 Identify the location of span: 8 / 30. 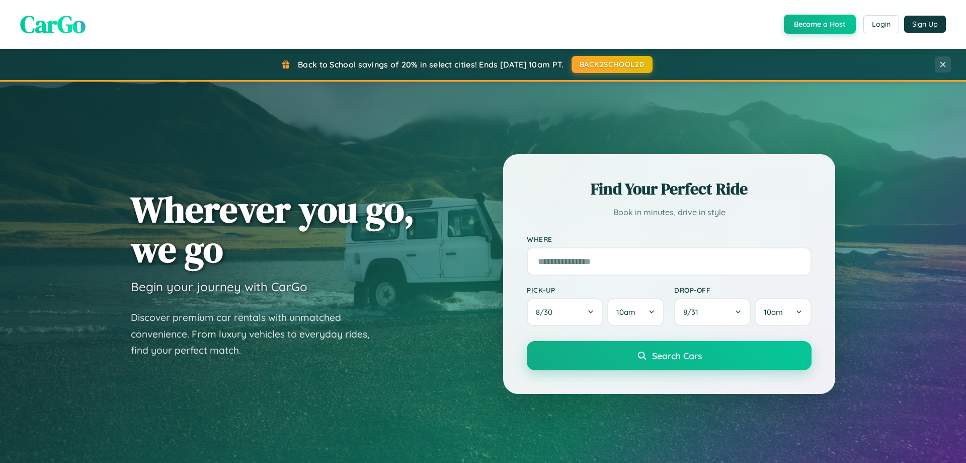
(547, 312).